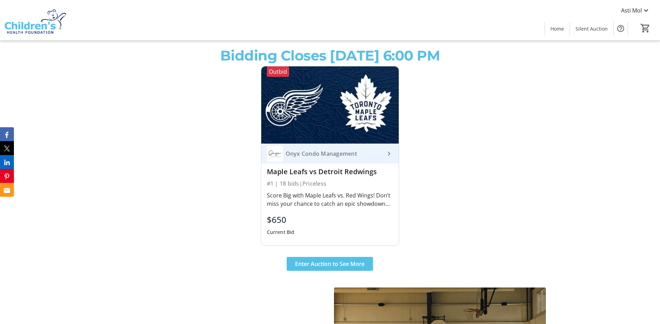 The image size is (660, 324). I want to click on div: Outbid, so click(278, 72).